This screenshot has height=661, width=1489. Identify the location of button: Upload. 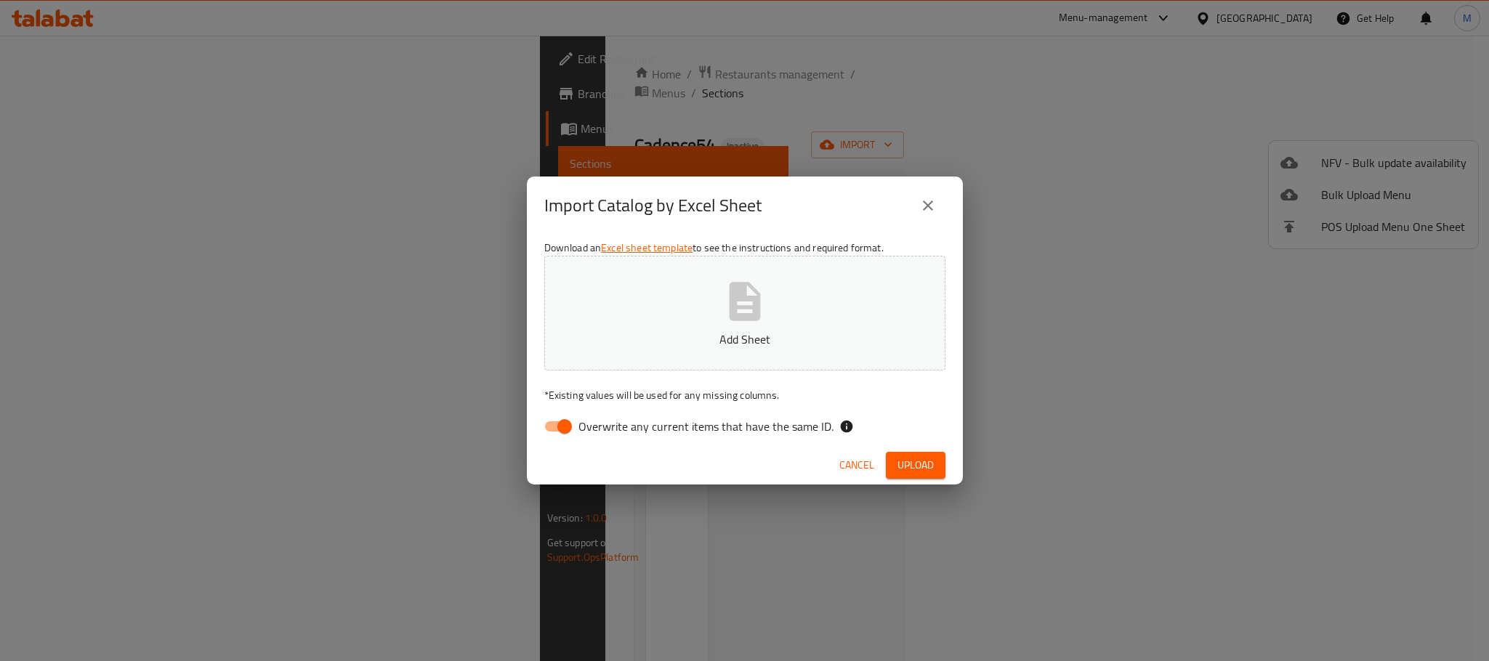
(916, 465).